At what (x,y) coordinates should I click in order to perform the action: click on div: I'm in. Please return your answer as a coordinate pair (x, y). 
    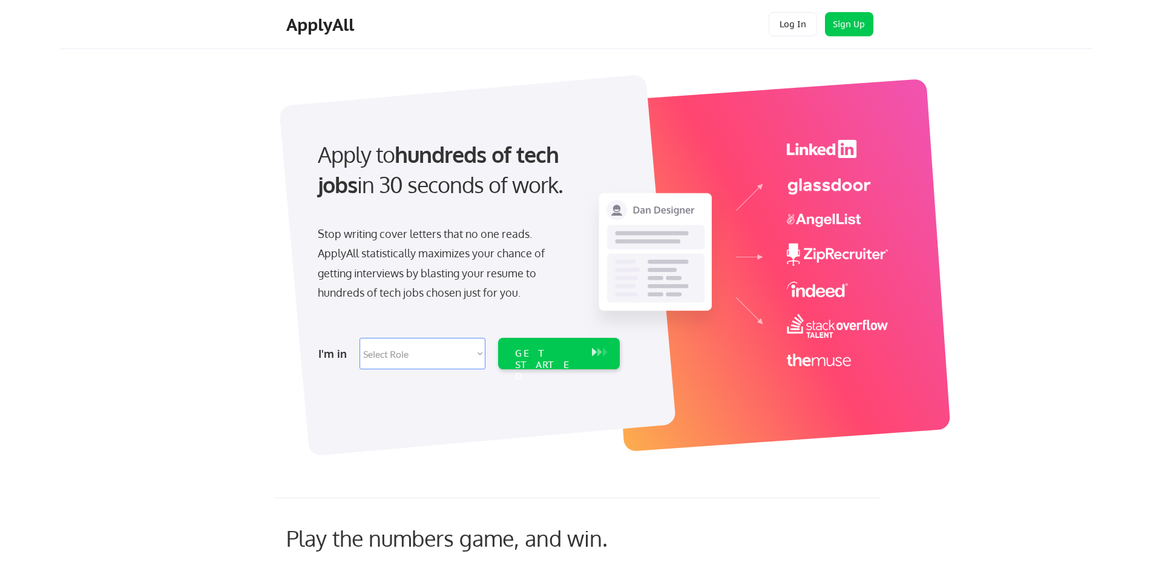
    Looking at the image, I should click on (335, 353).